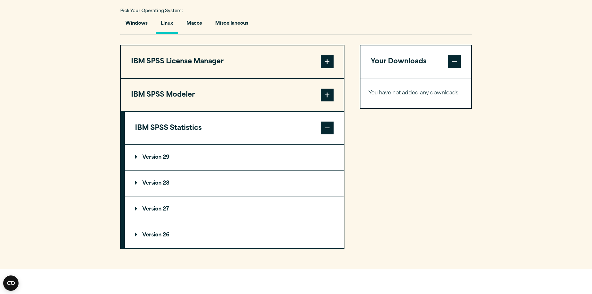  What do you see at coordinates (152, 11) in the screenshot?
I see `span: Pick Your Operating System:` at bounding box center [152, 11].